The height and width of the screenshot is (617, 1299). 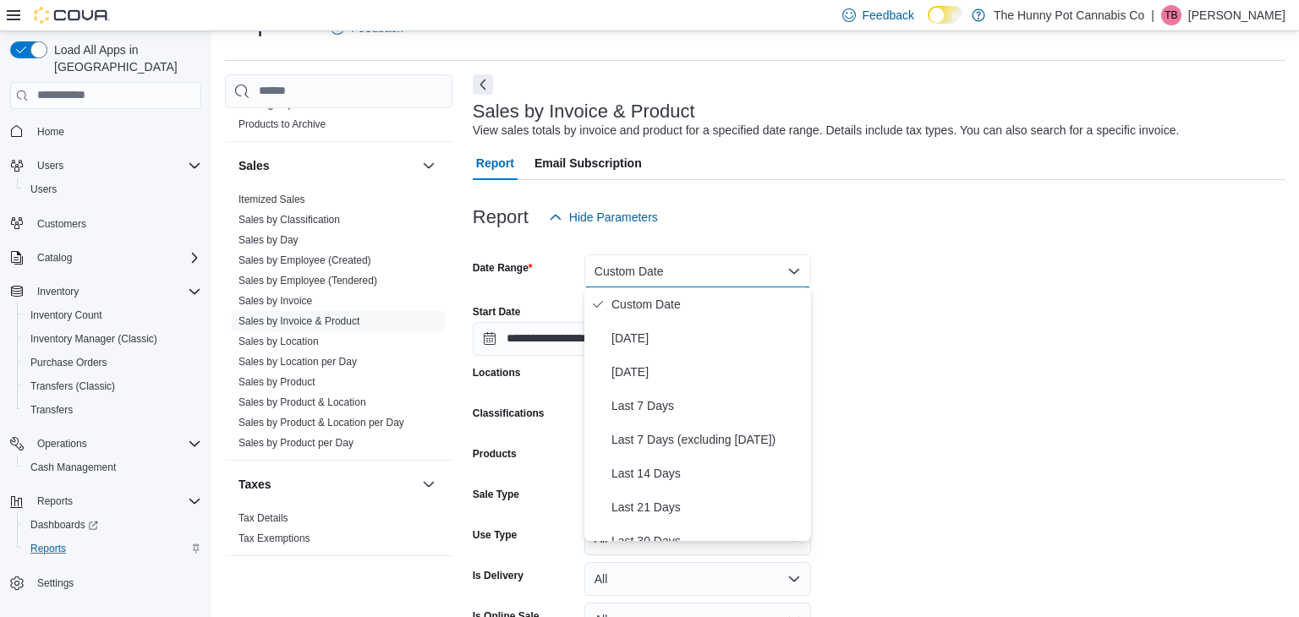 I want to click on a: Sales by Classification, so click(x=289, y=220).